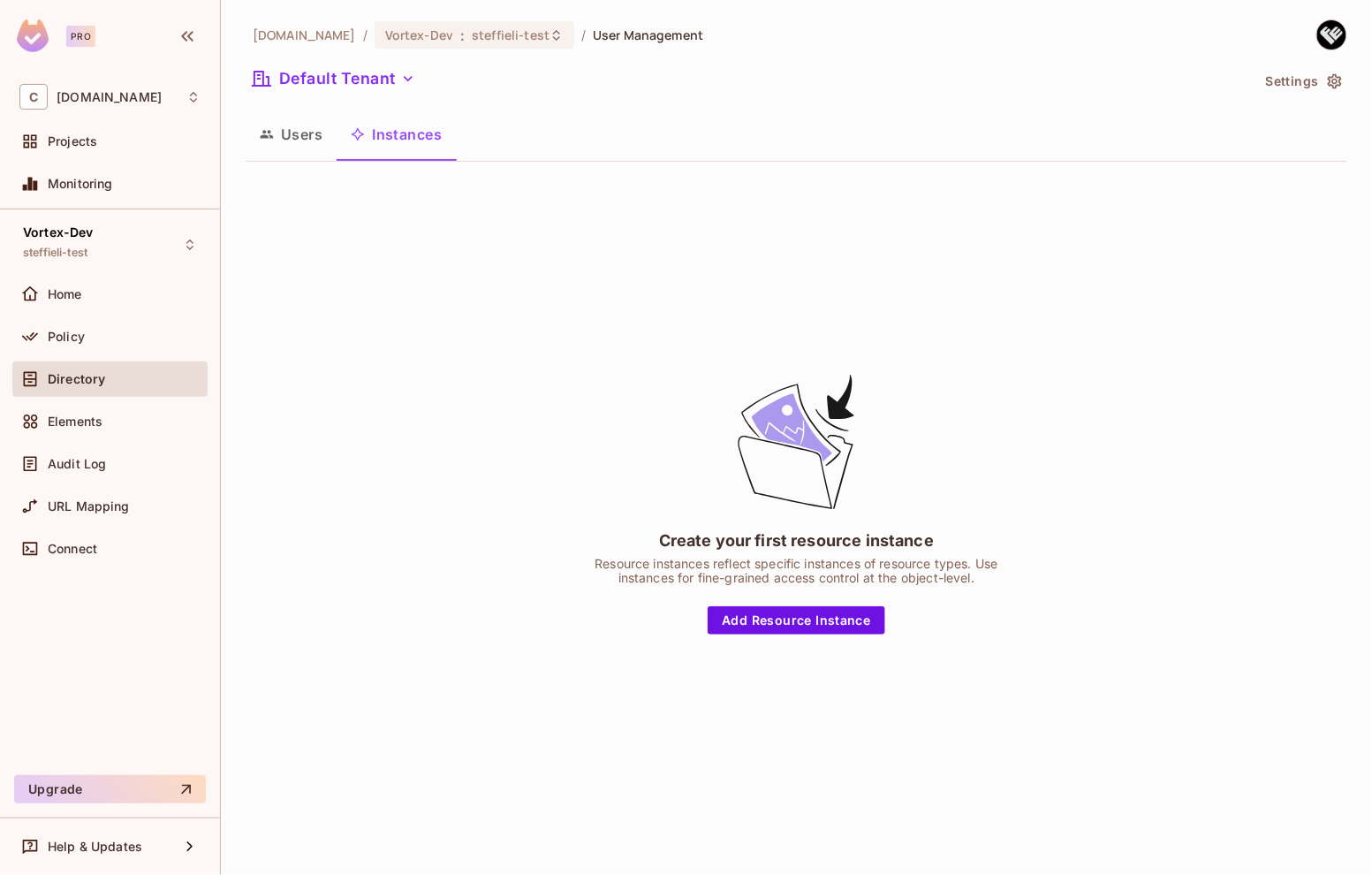  What do you see at coordinates (395, 135) in the screenshot?
I see `button: Instances` at bounding box center [395, 135].